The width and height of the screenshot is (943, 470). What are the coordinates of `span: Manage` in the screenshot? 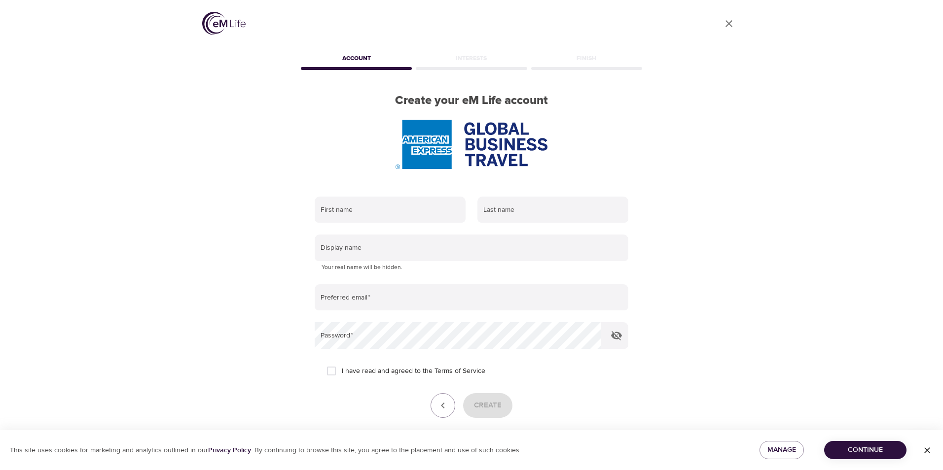 It's located at (782, 450).